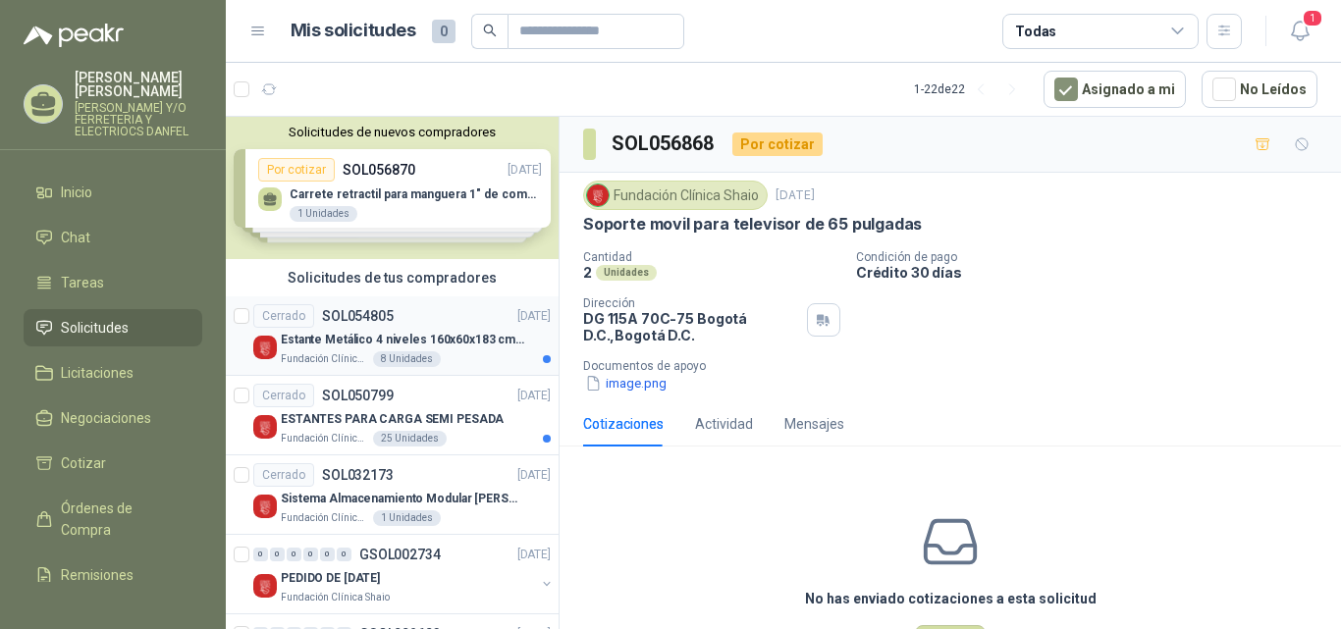 This screenshot has width=1341, height=629. Describe the element at coordinates (691, 327) in the screenshot. I see `p: DG 115A 70C-75 Bogotá D.C. , Bogotá D.C.` at that location.